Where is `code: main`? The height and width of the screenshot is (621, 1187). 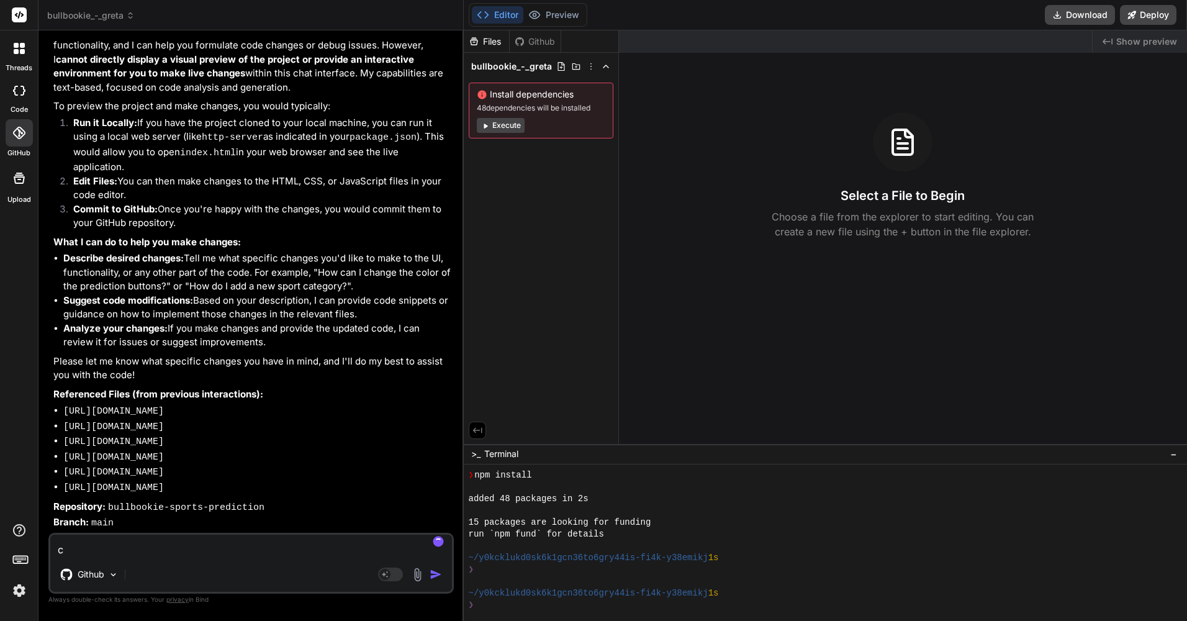
code: main is located at coordinates (102, 523).